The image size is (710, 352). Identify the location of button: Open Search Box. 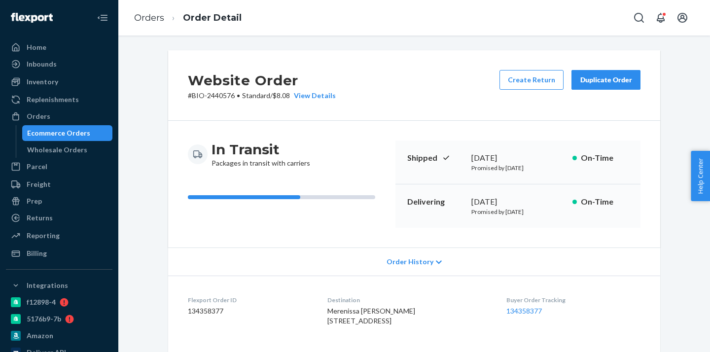
(639, 18).